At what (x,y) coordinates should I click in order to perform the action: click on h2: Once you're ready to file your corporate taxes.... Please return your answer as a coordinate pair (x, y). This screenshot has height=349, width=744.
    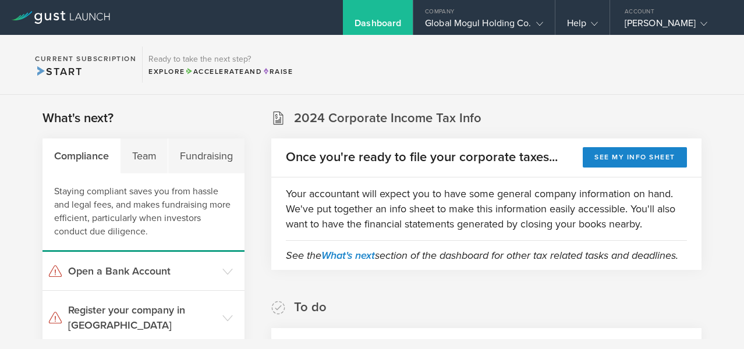
    Looking at the image, I should click on (422, 157).